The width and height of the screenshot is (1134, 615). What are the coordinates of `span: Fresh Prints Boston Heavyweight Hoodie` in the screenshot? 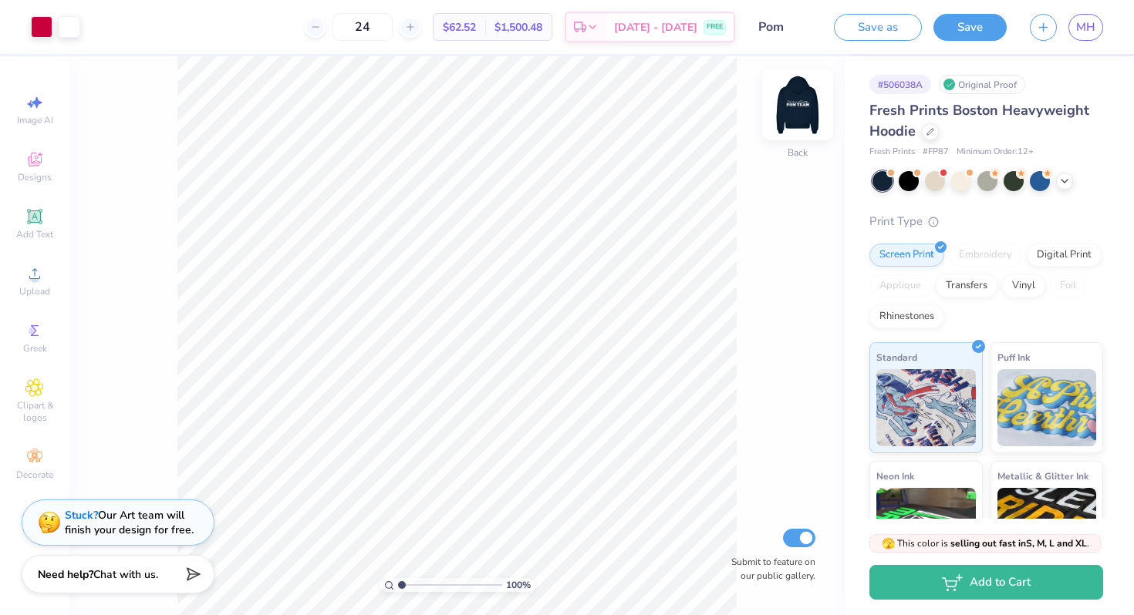 It's located at (979, 120).